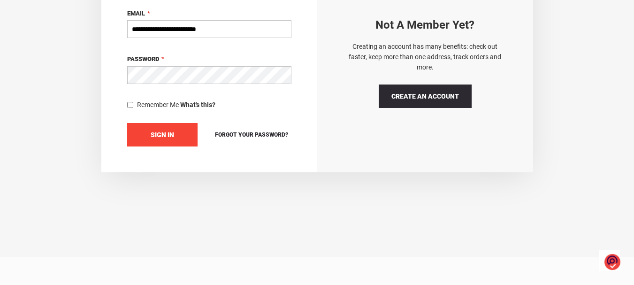 Image resolution: width=634 pixels, height=285 pixels. What do you see at coordinates (612, 262) in the screenshot?
I see `img: o1IwAAAABJRU5ErkJggg==` at bounding box center [612, 262].